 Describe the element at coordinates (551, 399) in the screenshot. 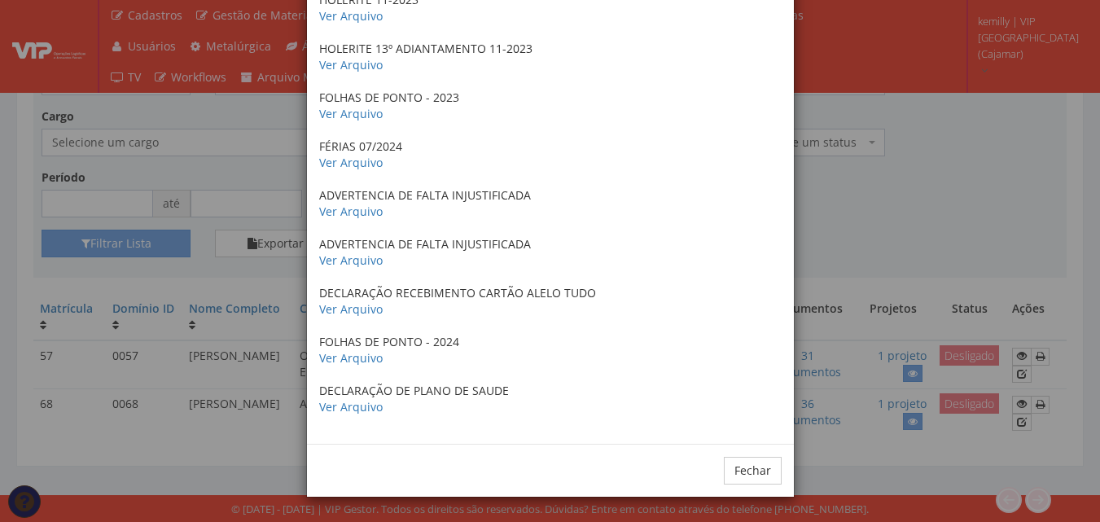

I see `p: DECLARAÇÃO DE PLANO DE SAUDE` at that location.